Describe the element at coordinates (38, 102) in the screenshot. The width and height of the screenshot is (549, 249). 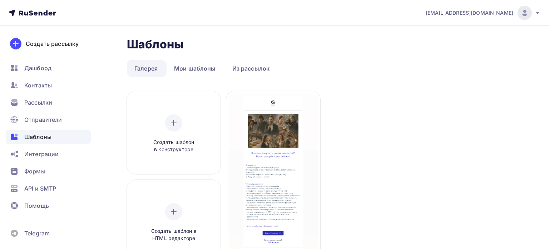
I see `span: Рассылки` at that location.